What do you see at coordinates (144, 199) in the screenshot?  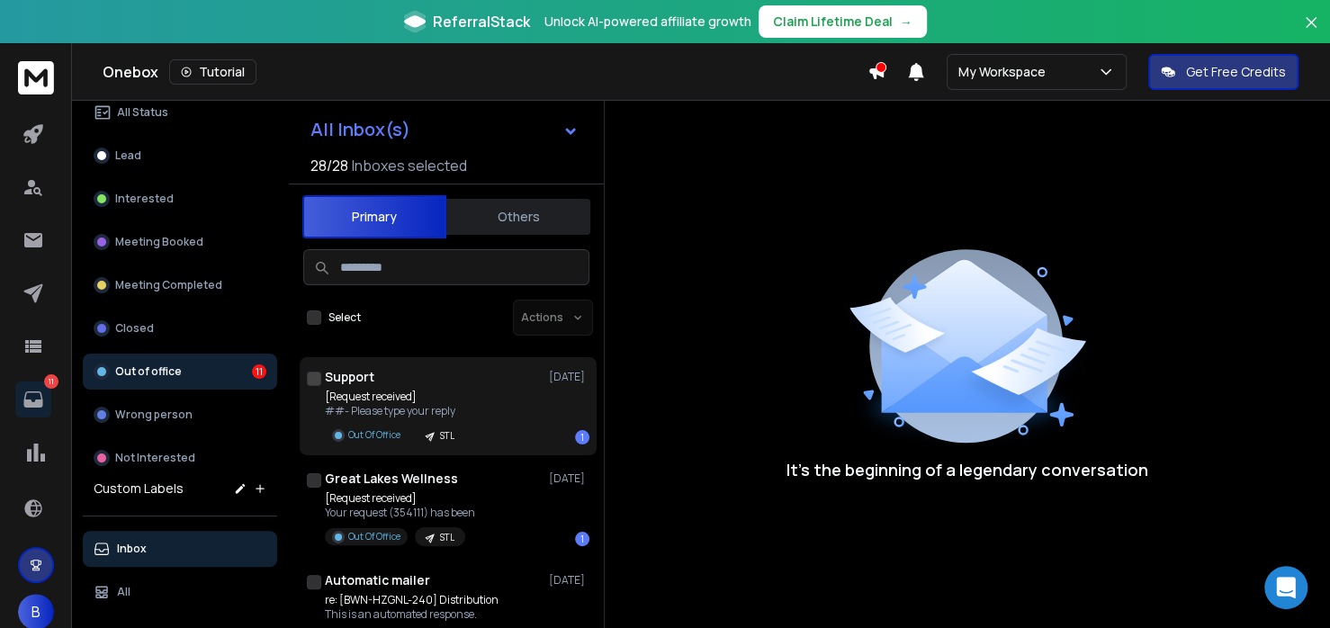 I see `p: Interested` at bounding box center [144, 199].